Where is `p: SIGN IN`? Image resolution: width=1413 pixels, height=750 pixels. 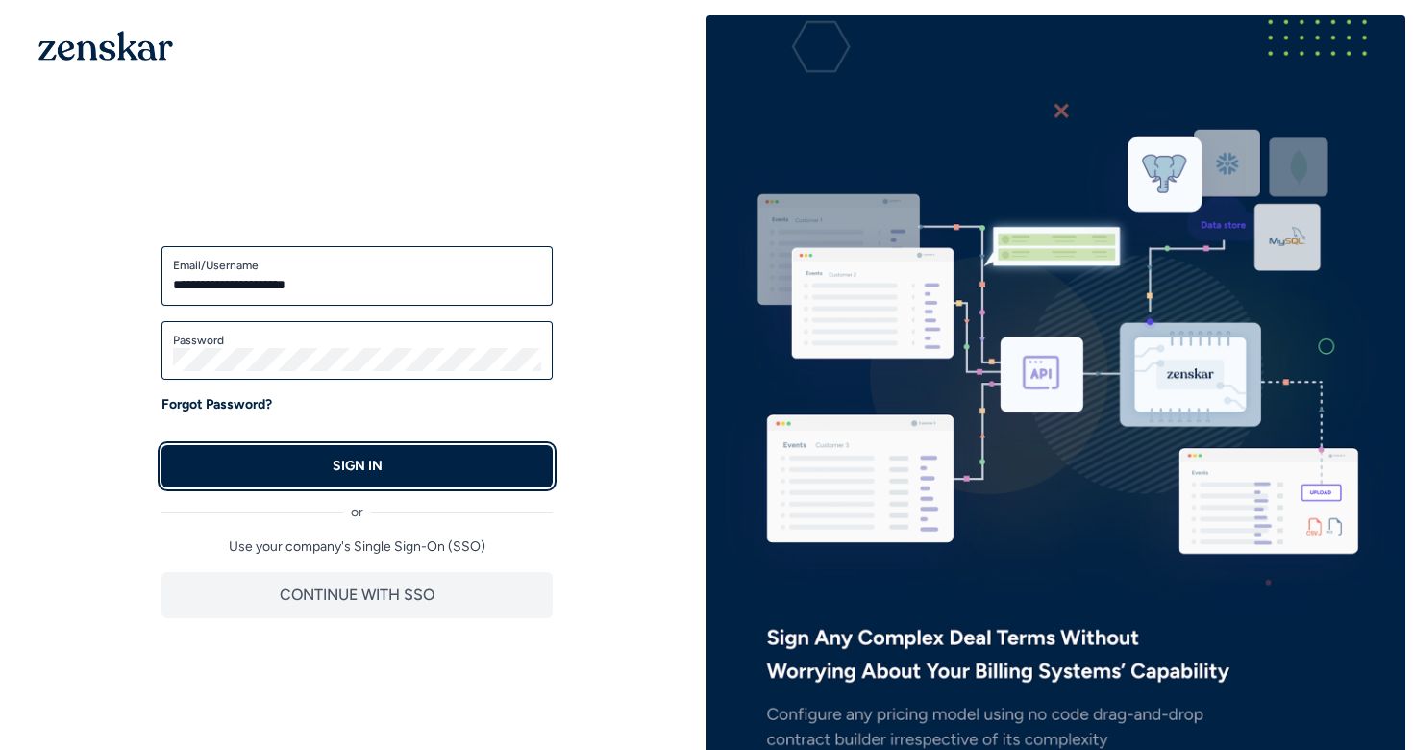 p: SIGN IN is located at coordinates (357, 466).